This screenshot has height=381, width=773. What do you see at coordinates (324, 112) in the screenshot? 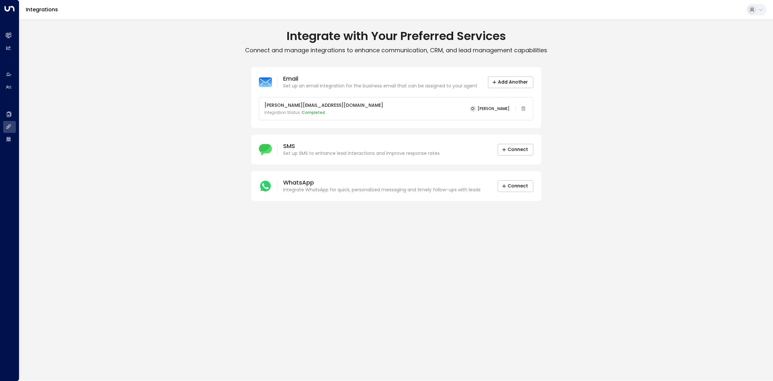
I see `p: Integration Status:` at bounding box center [324, 112].